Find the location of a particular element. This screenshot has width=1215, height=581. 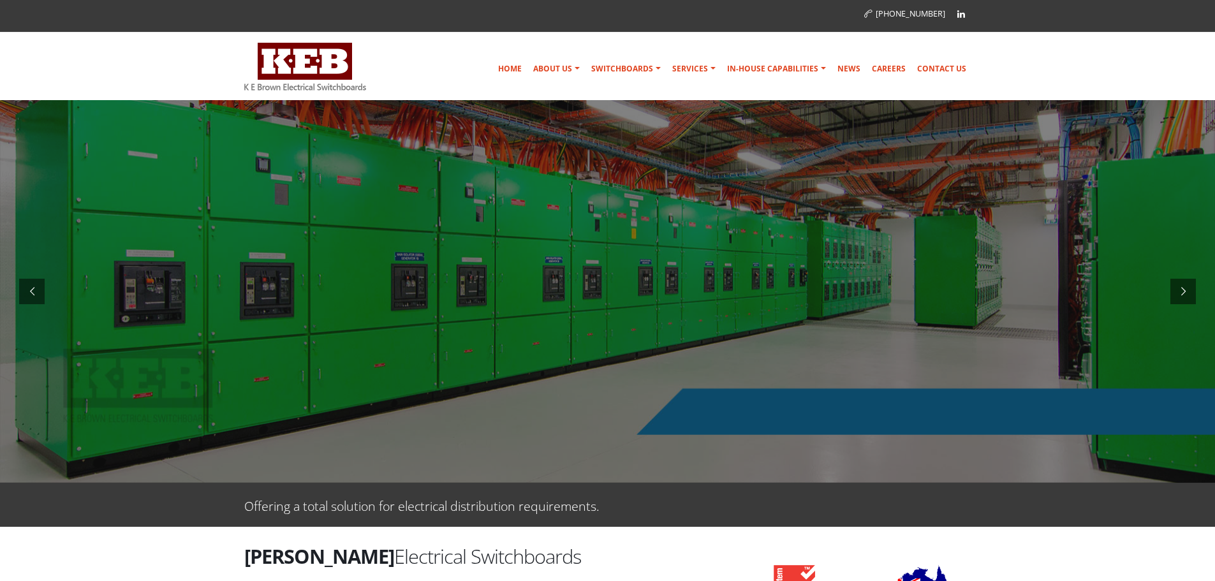

h2: Electrical Switchboards is located at coordinates (484, 556).